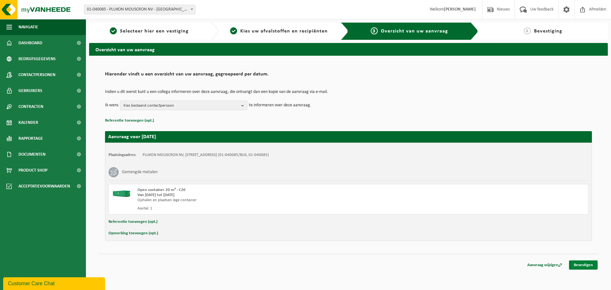  What do you see at coordinates (149, 31) in the screenshot?
I see `a: 1Selecteer hier een vestiging` at bounding box center [149, 31].